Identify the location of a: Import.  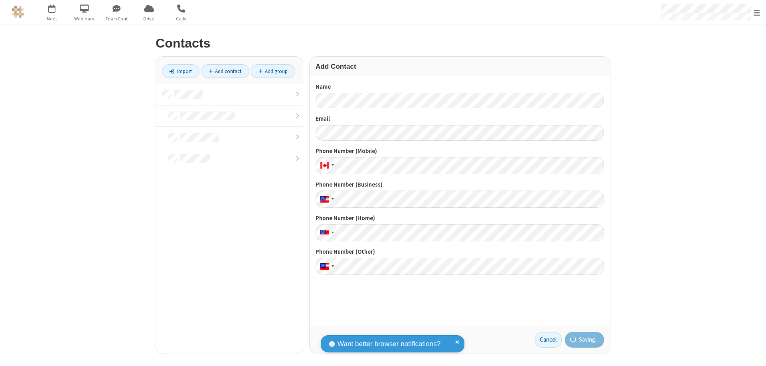
(181, 71).